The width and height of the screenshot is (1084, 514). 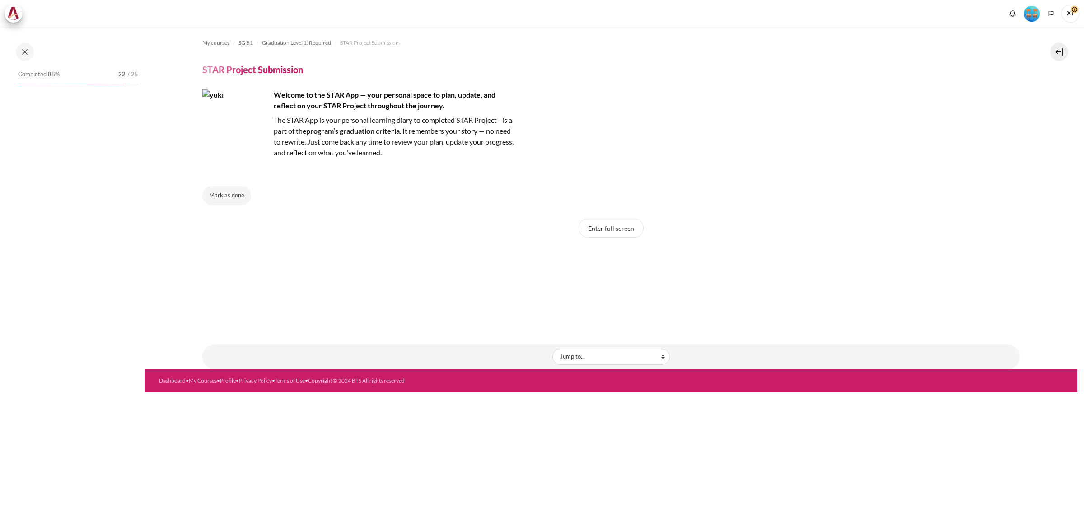 I want to click on a: Terms of Use, so click(x=290, y=380).